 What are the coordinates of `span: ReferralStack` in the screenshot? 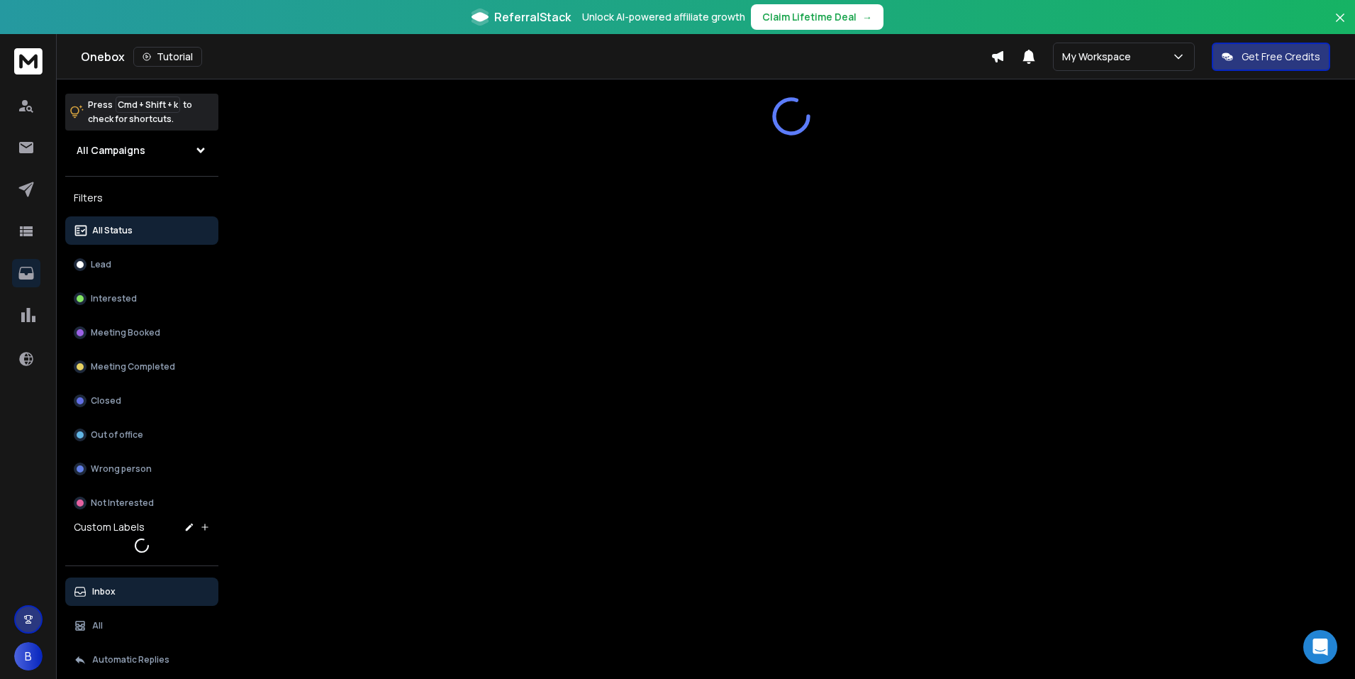 It's located at (532, 17).